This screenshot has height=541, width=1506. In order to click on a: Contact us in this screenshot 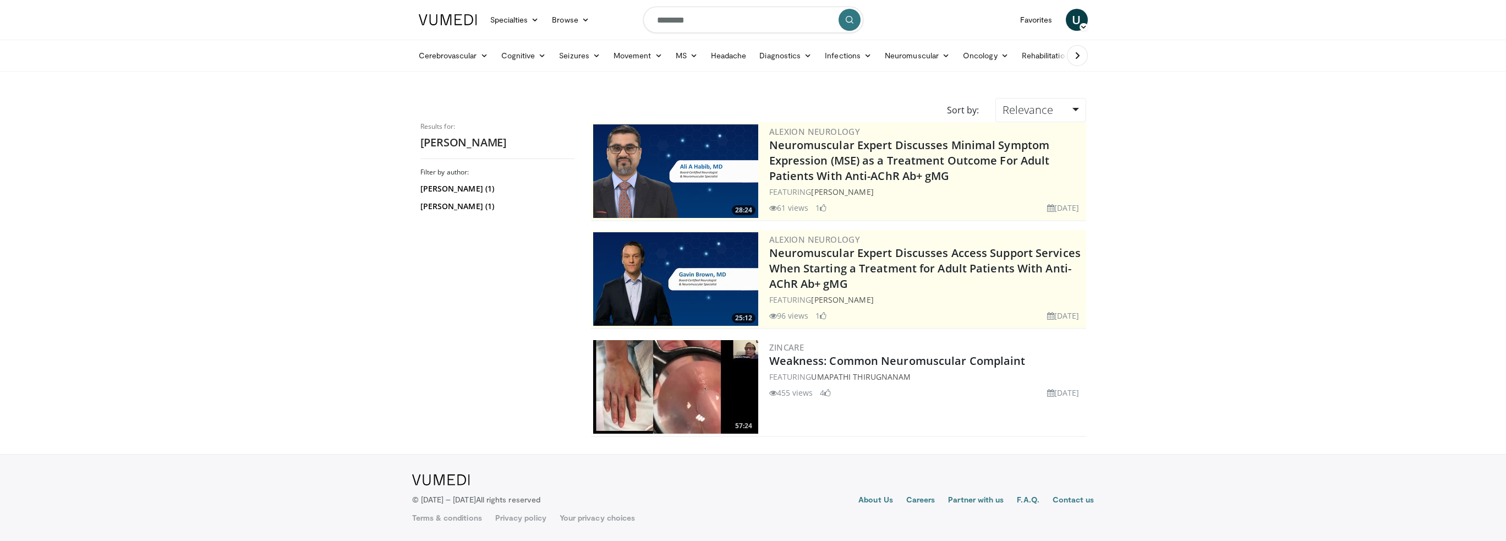, I will do `click(1074, 501)`.